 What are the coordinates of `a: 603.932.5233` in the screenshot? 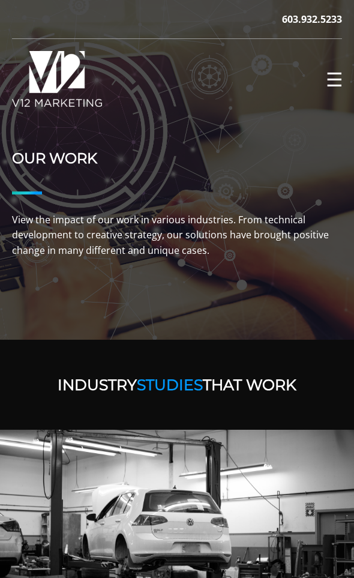 It's located at (312, 19).